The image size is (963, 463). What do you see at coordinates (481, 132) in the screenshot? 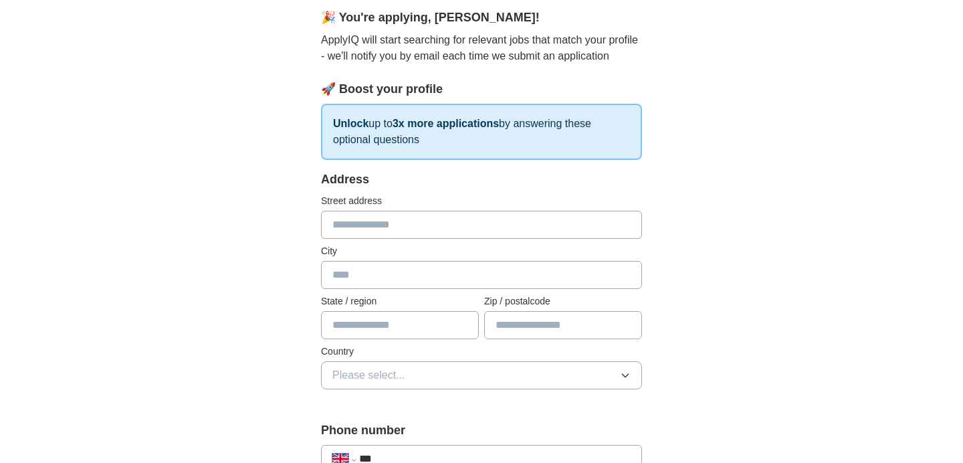
I see `p: up to by answering these optional questions` at bounding box center [481, 132].